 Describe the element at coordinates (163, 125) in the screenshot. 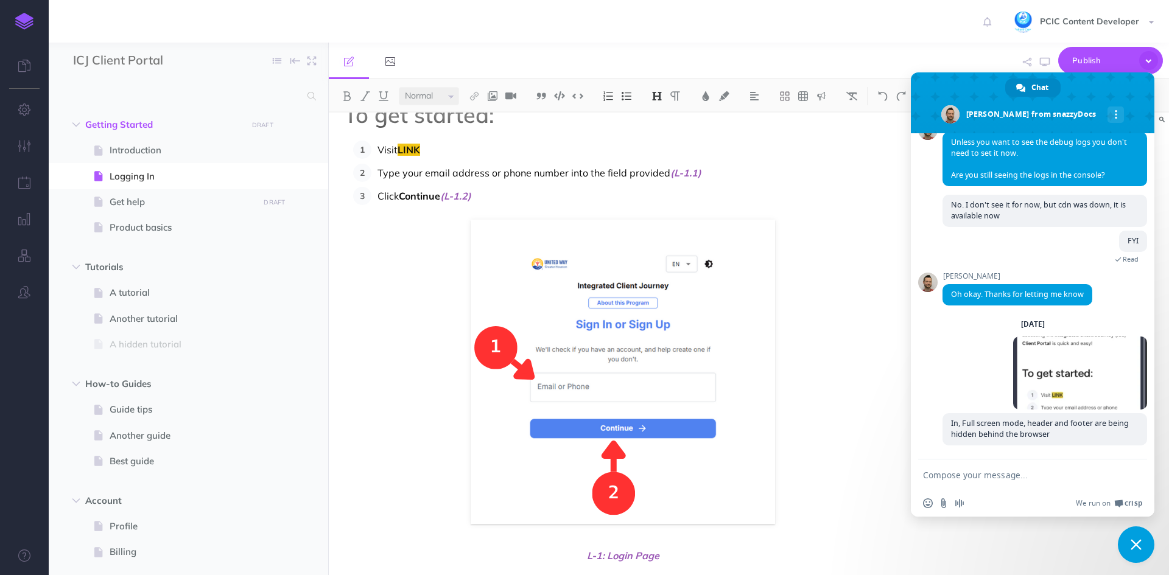

I see `span: Getting Started` at that location.